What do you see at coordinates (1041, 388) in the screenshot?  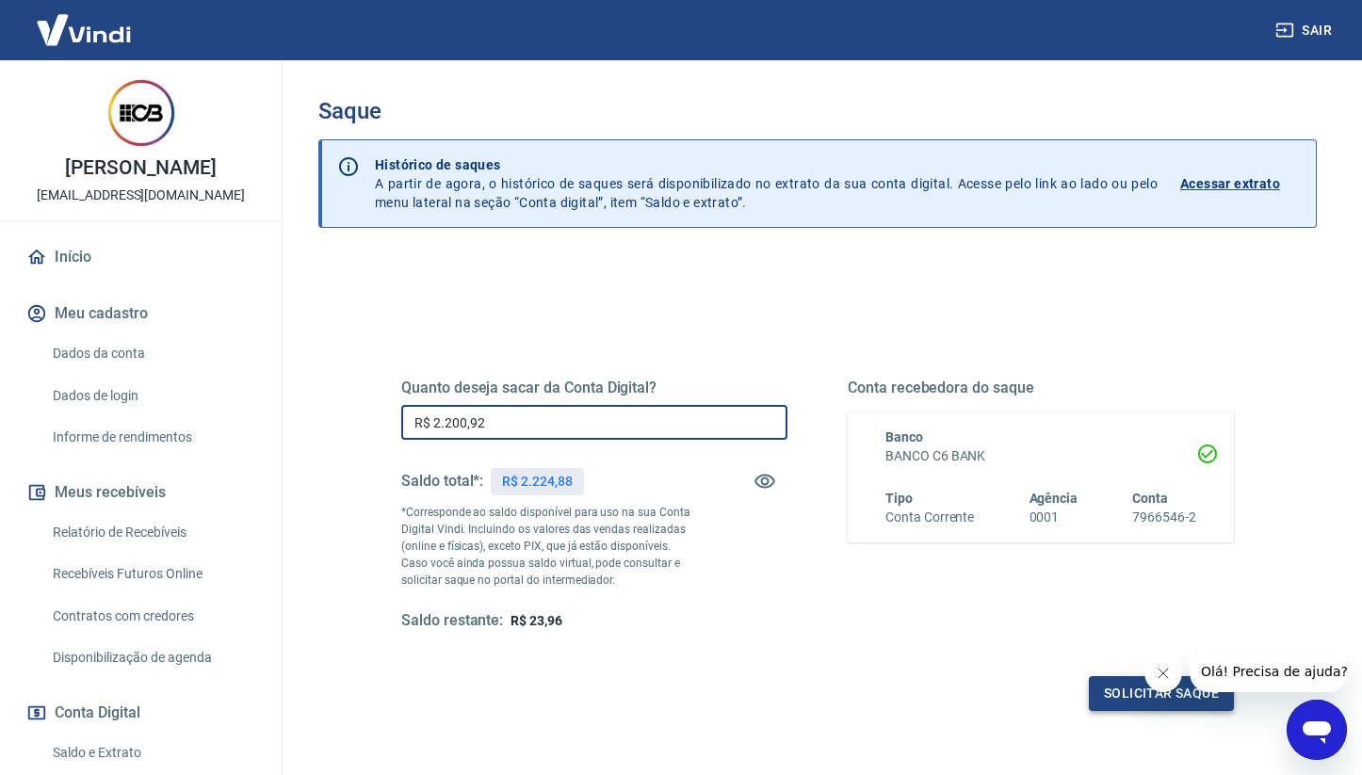 I see `h5: Conta recebedora do saque` at bounding box center [1041, 388].